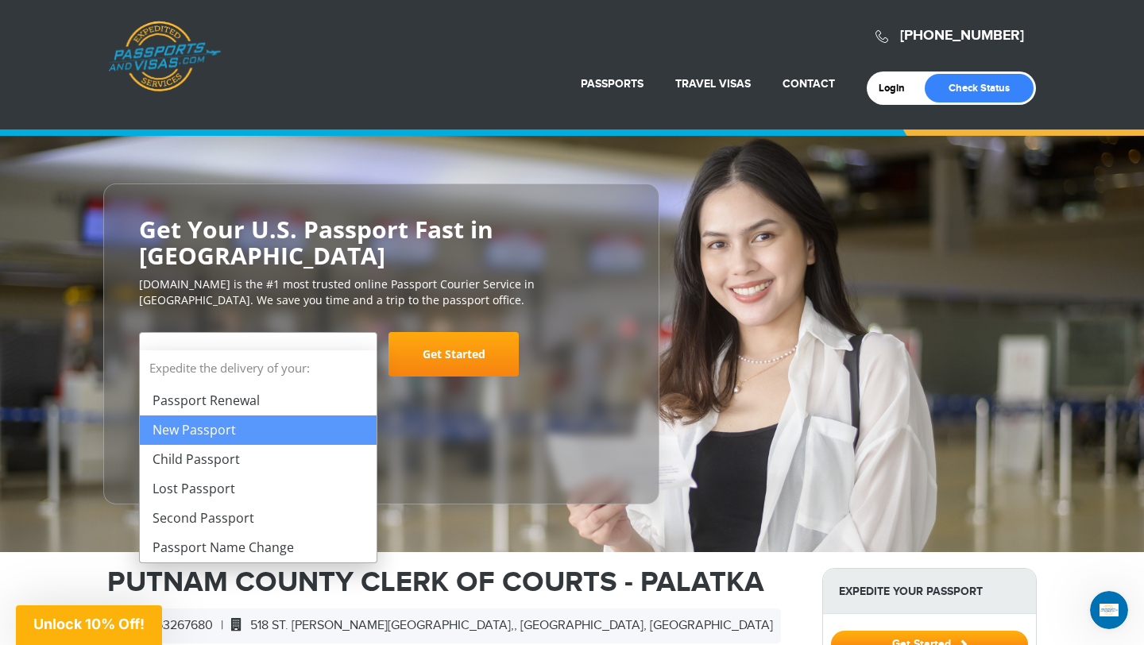 The height and width of the screenshot is (645, 1144). Describe the element at coordinates (381, 393) in the screenshot. I see `span: Starting at $199 + government fees` at that location.